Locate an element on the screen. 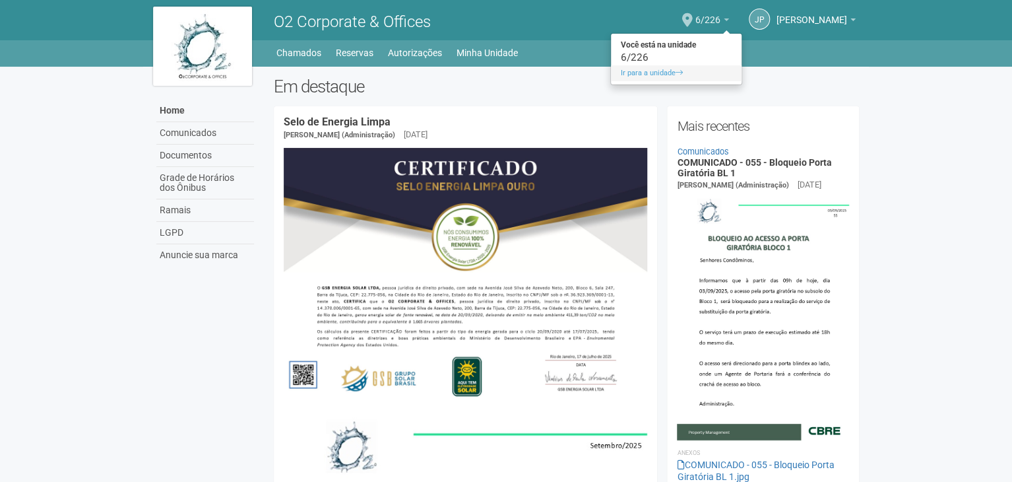 This screenshot has width=1012, height=482. a: Autorizações is located at coordinates (415, 53).